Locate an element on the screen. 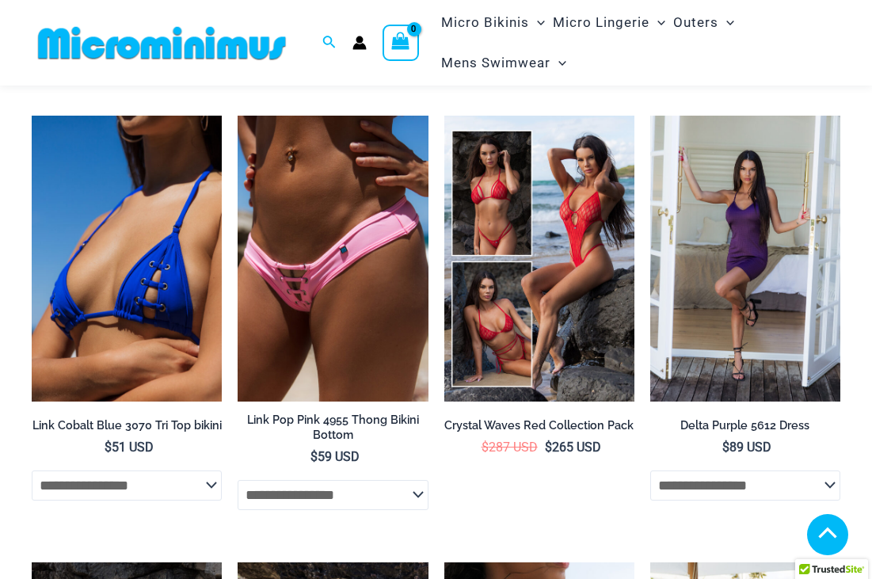 This screenshot has width=872, height=579. h2: Crystal Waves Red Collection Pack is located at coordinates (540, 426).